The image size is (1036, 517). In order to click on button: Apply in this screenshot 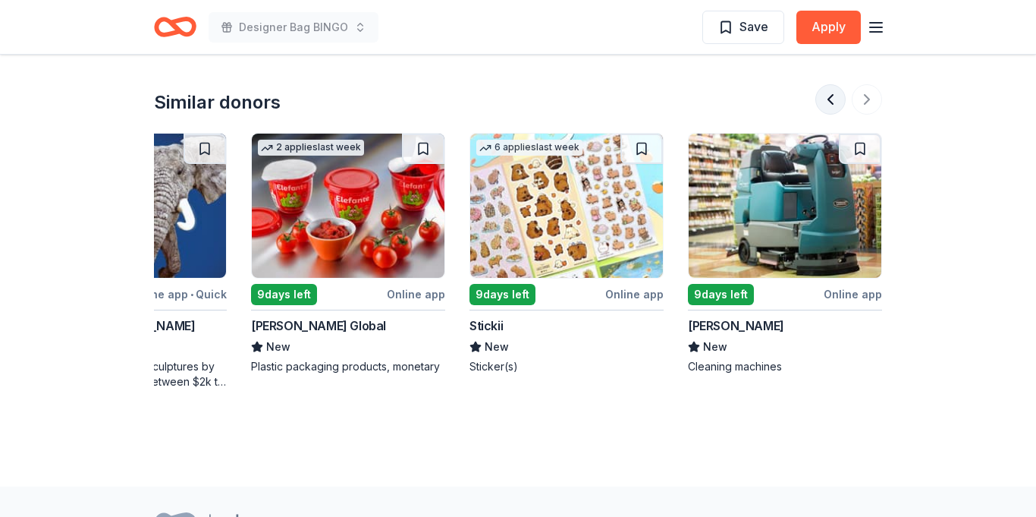, I will do `click(828, 27)`.